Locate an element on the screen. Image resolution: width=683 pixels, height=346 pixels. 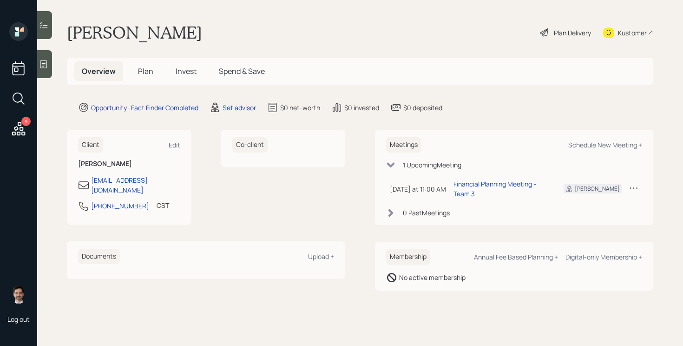
h6: Documents is located at coordinates (99, 256).